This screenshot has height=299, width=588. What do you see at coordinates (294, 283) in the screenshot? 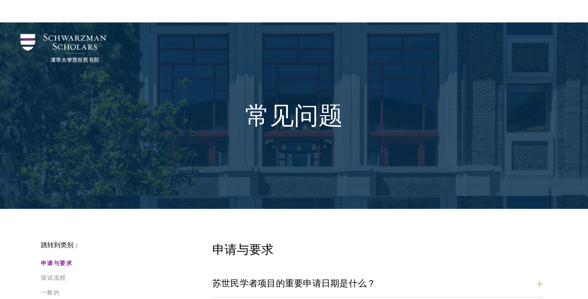
I see `font: 苏世民学者项目的重要申请日期是什么？` at bounding box center [294, 283].